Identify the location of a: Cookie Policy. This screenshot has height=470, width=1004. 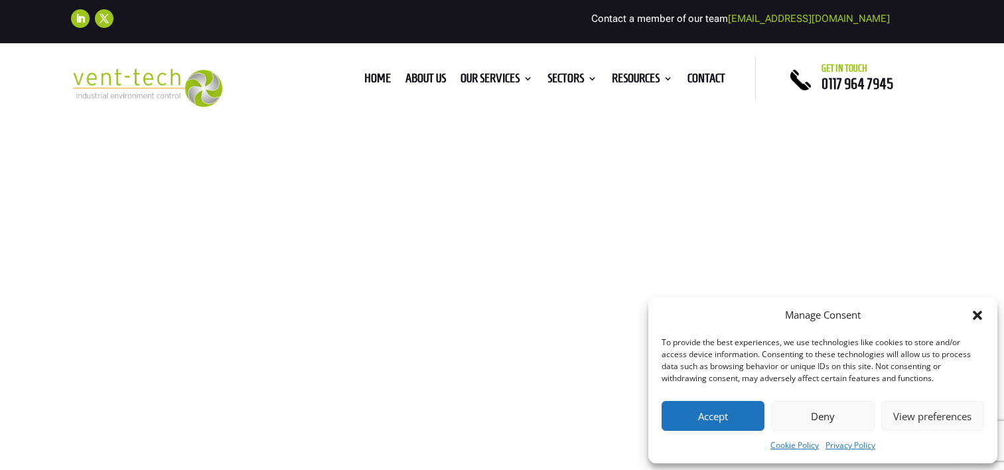
(794, 445).